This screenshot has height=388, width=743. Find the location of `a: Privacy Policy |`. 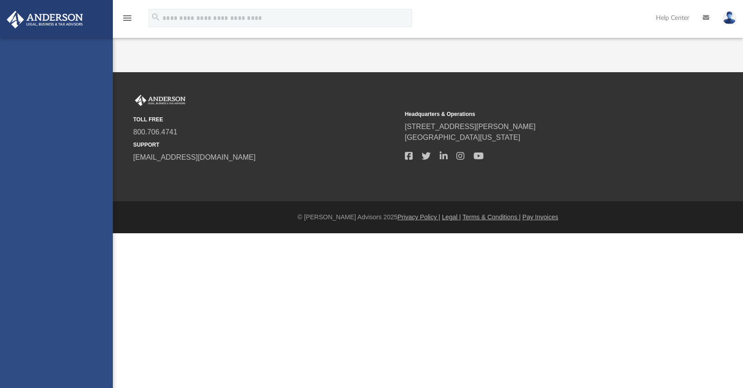

a: Privacy Policy | is located at coordinates (419, 217).